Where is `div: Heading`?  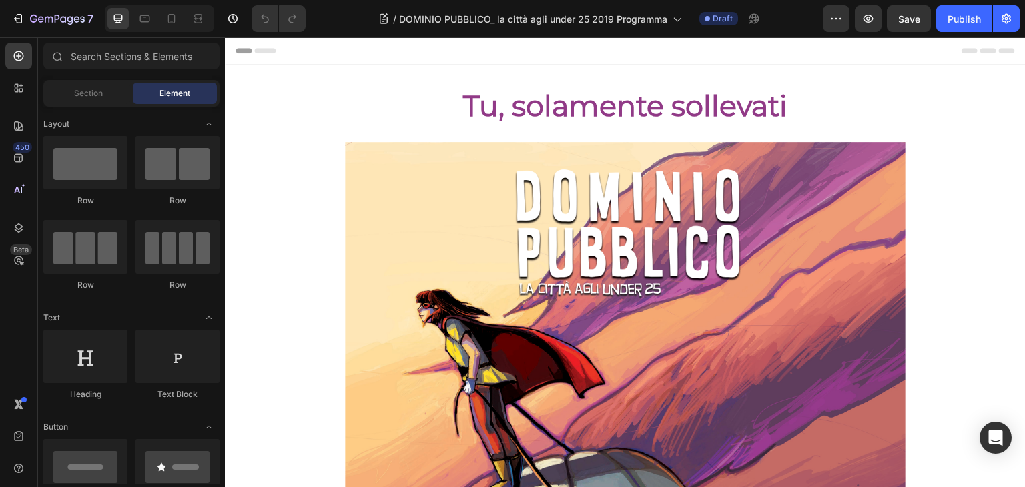
div: Heading is located at coordinates (85, 395).